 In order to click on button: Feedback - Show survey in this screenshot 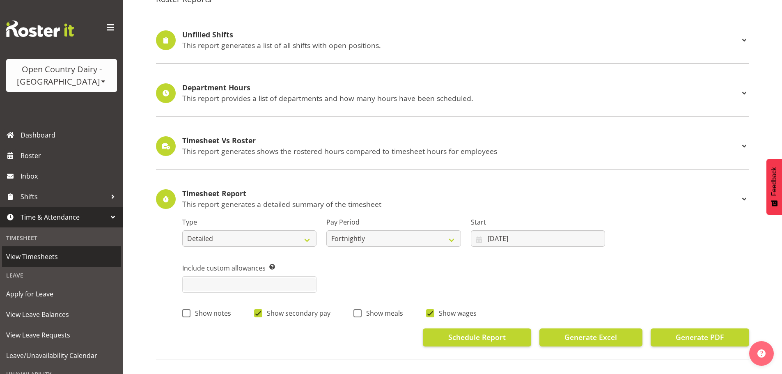, I will do `click(775, 187)`.